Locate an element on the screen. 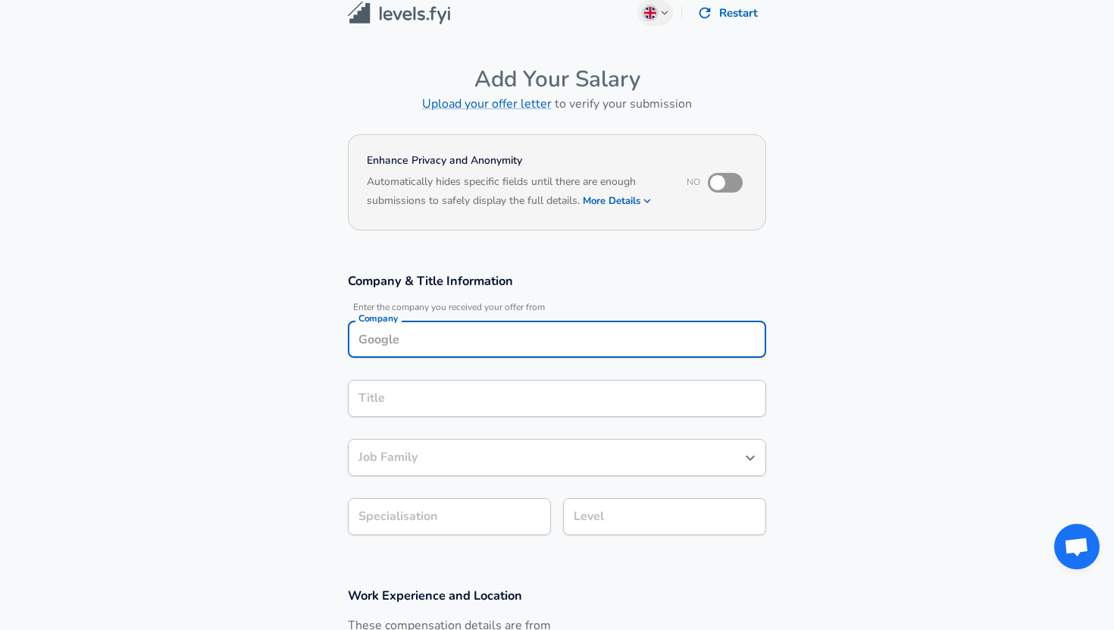  input: L3 is located at coordinates (665, 516).